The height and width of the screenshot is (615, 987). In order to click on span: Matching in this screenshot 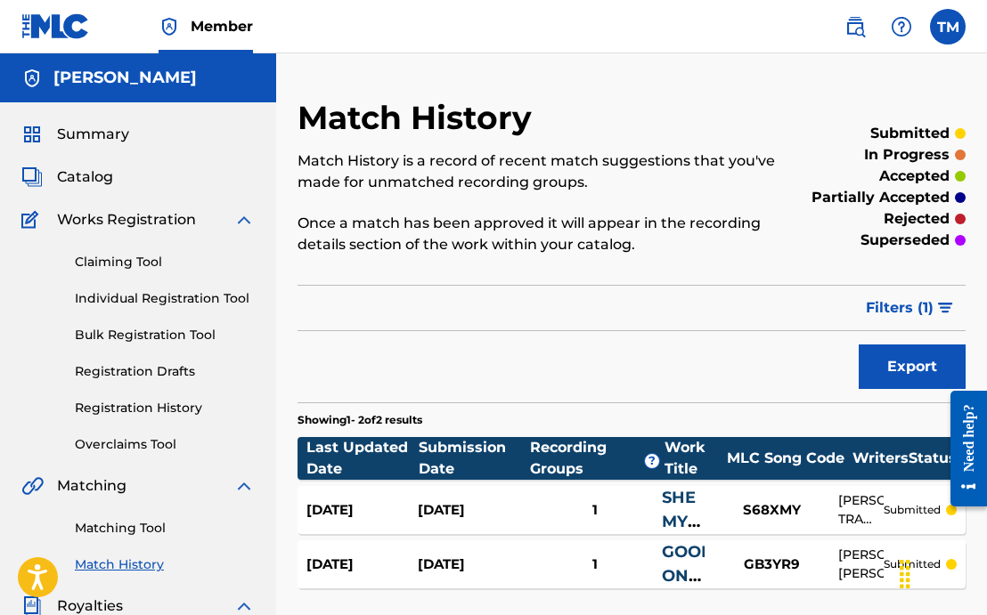, I will do `click(92, 486)`.